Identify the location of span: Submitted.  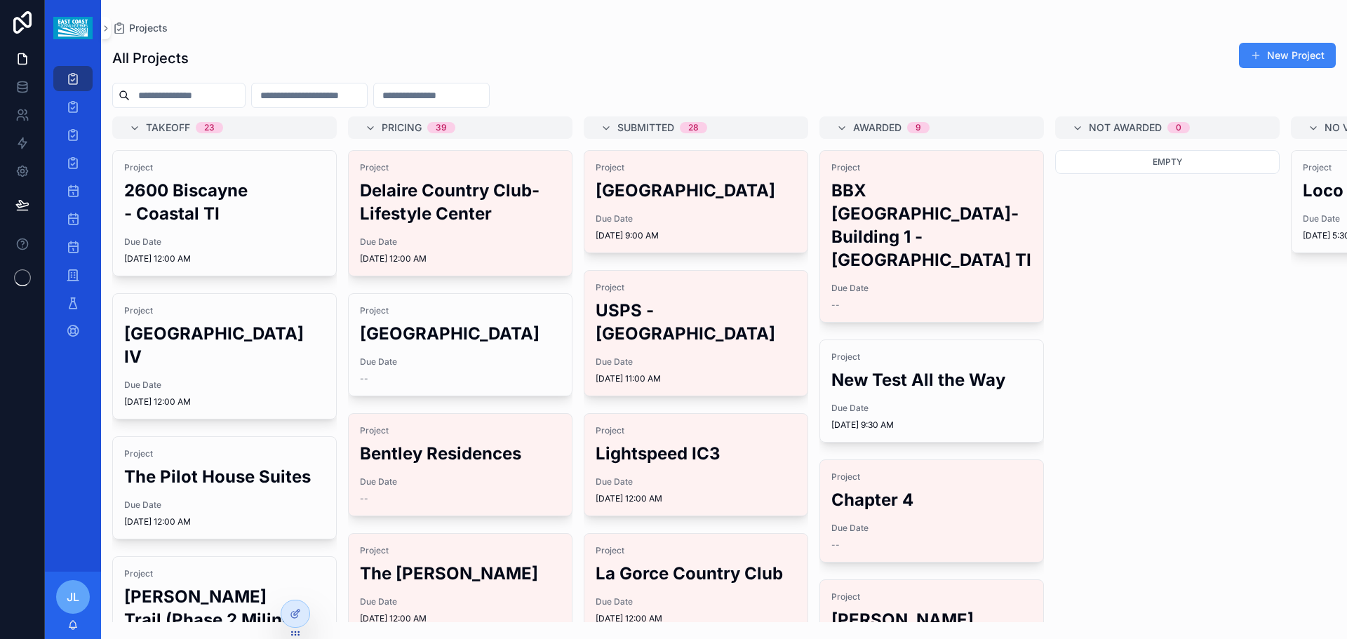
(645, 128).